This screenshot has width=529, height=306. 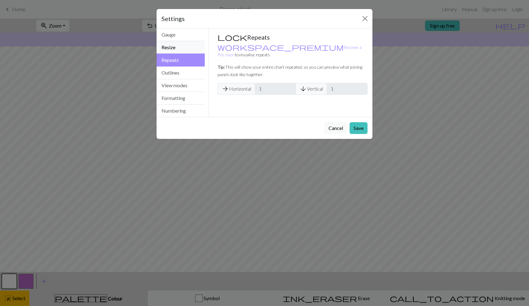 What do you see at coordinates (358, 128) in the screenshot?
I see `button: Save` at bounding box center [358, 128].